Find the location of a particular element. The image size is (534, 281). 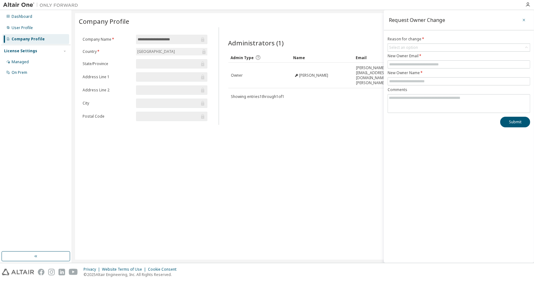

div: Name is located at coordinates (322, 58).